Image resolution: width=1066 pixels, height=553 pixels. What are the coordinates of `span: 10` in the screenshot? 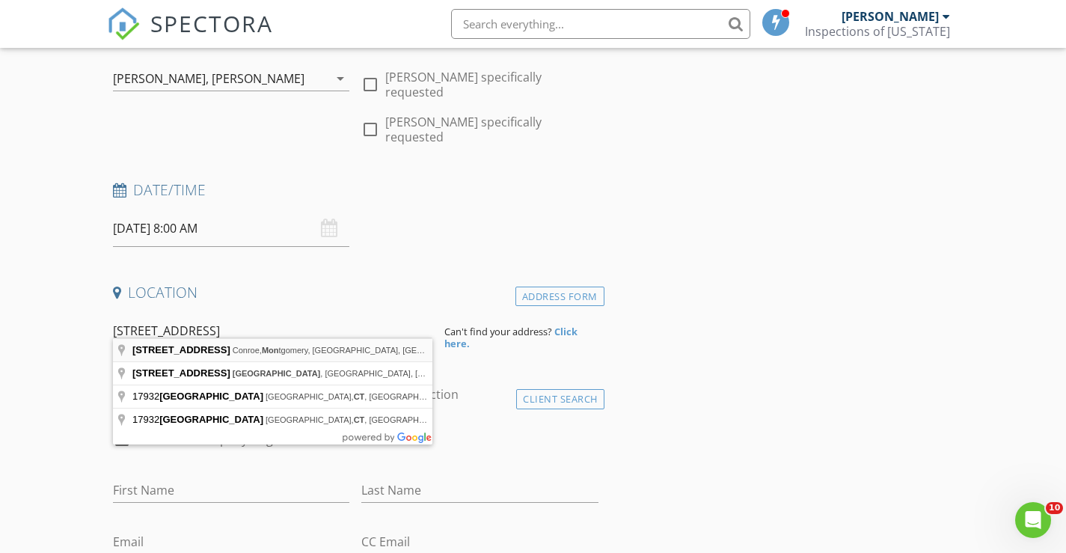 It's located at (1054, 508).